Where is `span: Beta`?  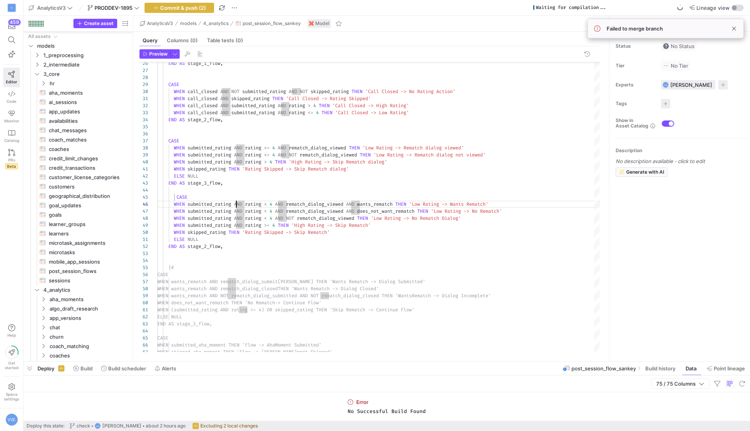
span: Beta is located at coordinates (11, 166).